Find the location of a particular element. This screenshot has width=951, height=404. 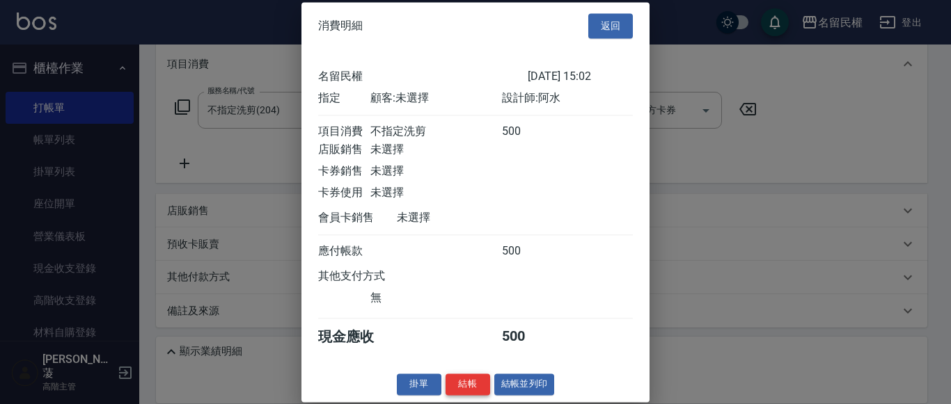

div: 指定 is located at coordinates (344, 98).